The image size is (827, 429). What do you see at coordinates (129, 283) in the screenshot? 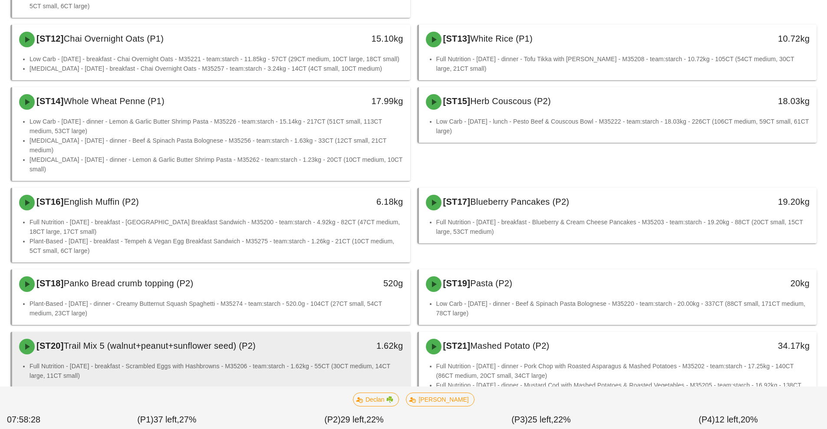
I see `span: Panko Bread crumb topping (P2)` at bounding box center [129, 283].